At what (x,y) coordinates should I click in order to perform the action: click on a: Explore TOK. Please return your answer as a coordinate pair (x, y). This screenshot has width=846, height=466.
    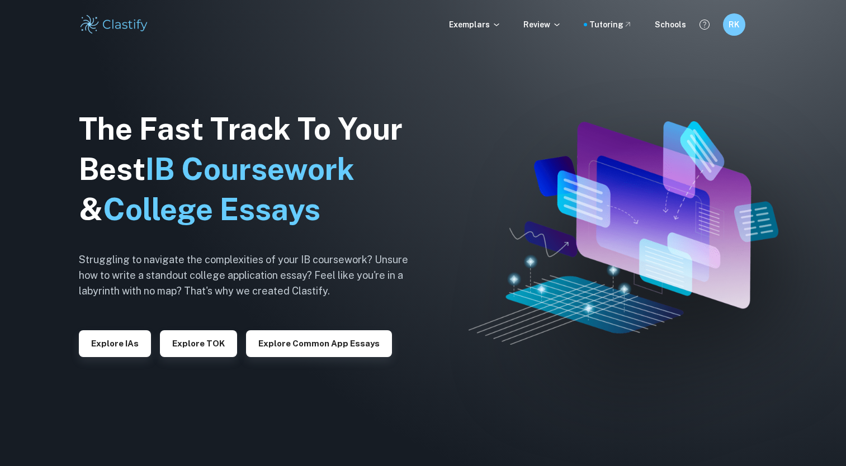
    Looking at the image, I should click on (198, 343).